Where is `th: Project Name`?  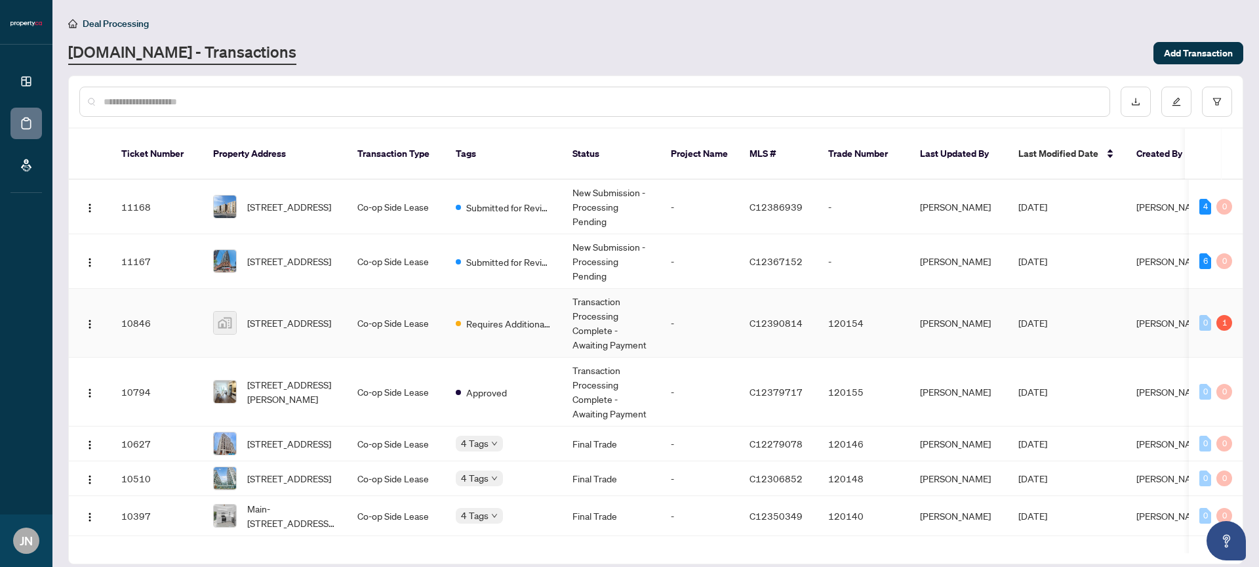
th: Project Name is located at coordinates (700, 154).